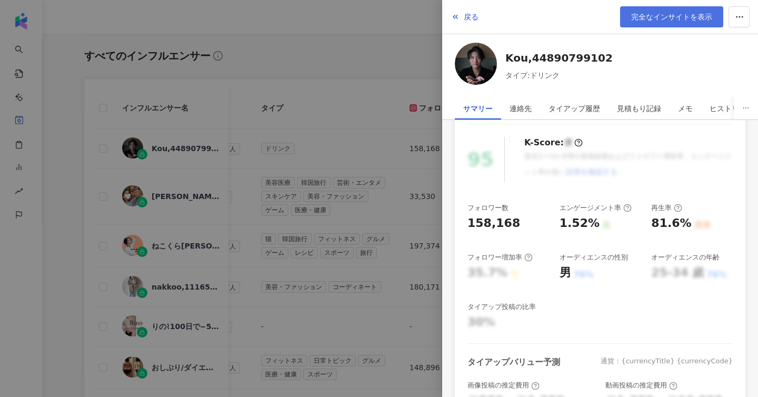 This screenshot has width=758, height=397. What do you see at coordinates (478, 108) in the screenshot?
I see `div: サマリー` at bounding box center [478, 108].